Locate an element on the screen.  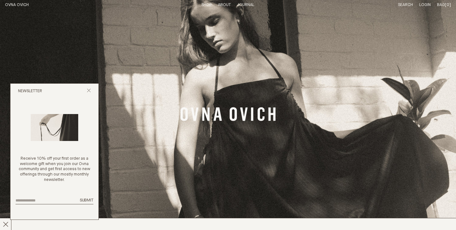
a: Banner Link is located at coordinates (228, 115).